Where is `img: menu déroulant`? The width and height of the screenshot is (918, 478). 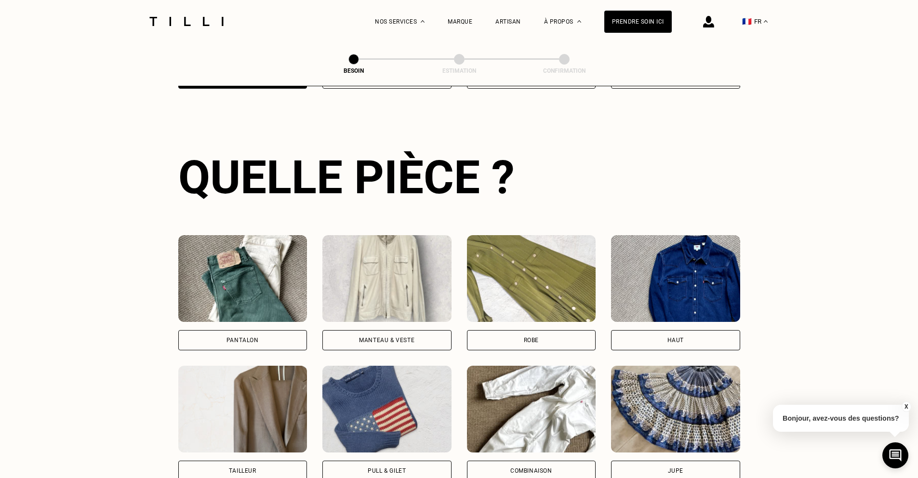 img: menu déroulant is located at coordinates (766, 21).